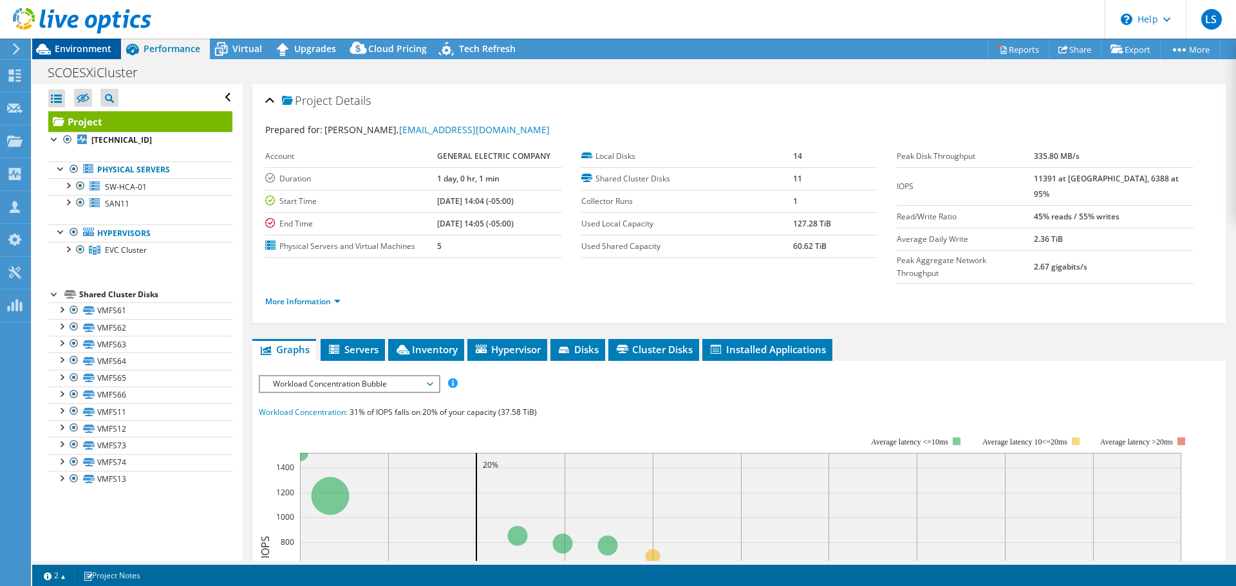 This screenshot has height=586, width=1236. What do you see at coordinates (111, 575) in the screenshot?
I see `a: Project Notes` at bounding box center [111, 575].